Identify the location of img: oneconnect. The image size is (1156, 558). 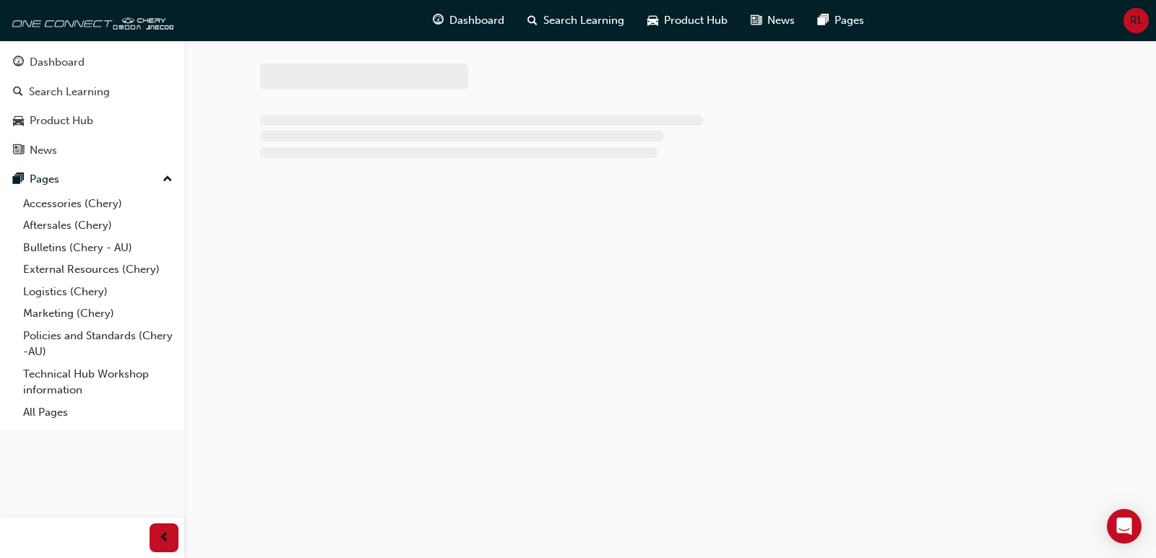
(90, 20).